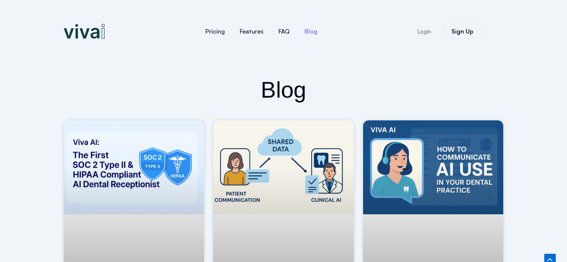  Describe the element at coordinates (284, 90) in the screenshot. I see `h2: Blog` at that location.